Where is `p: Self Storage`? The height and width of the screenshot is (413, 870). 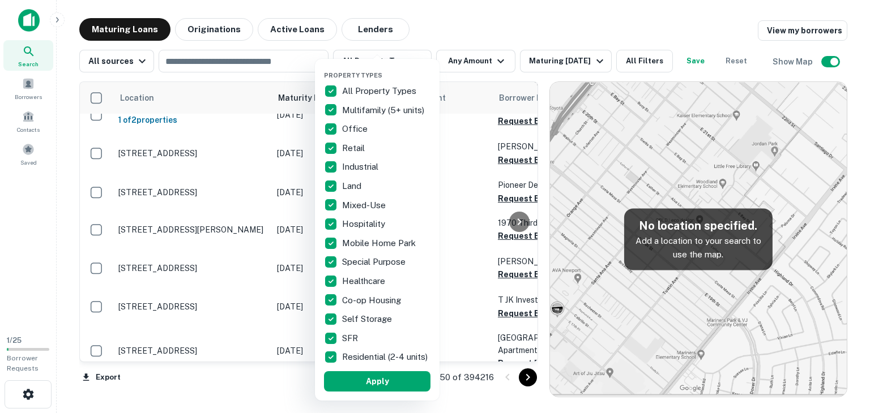
p: Self Storage is located at coordinates (368, 319).